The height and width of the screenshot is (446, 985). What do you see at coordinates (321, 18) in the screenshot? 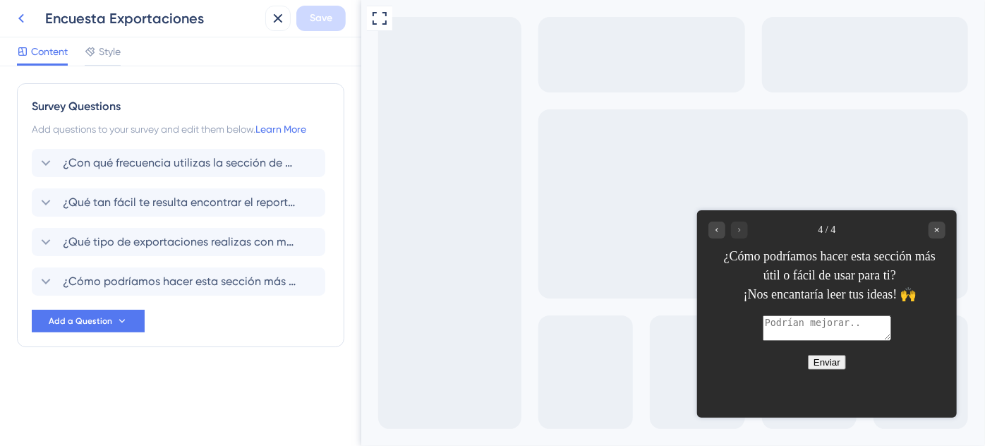
I see `button: Save` at bounding box center [321, 18].